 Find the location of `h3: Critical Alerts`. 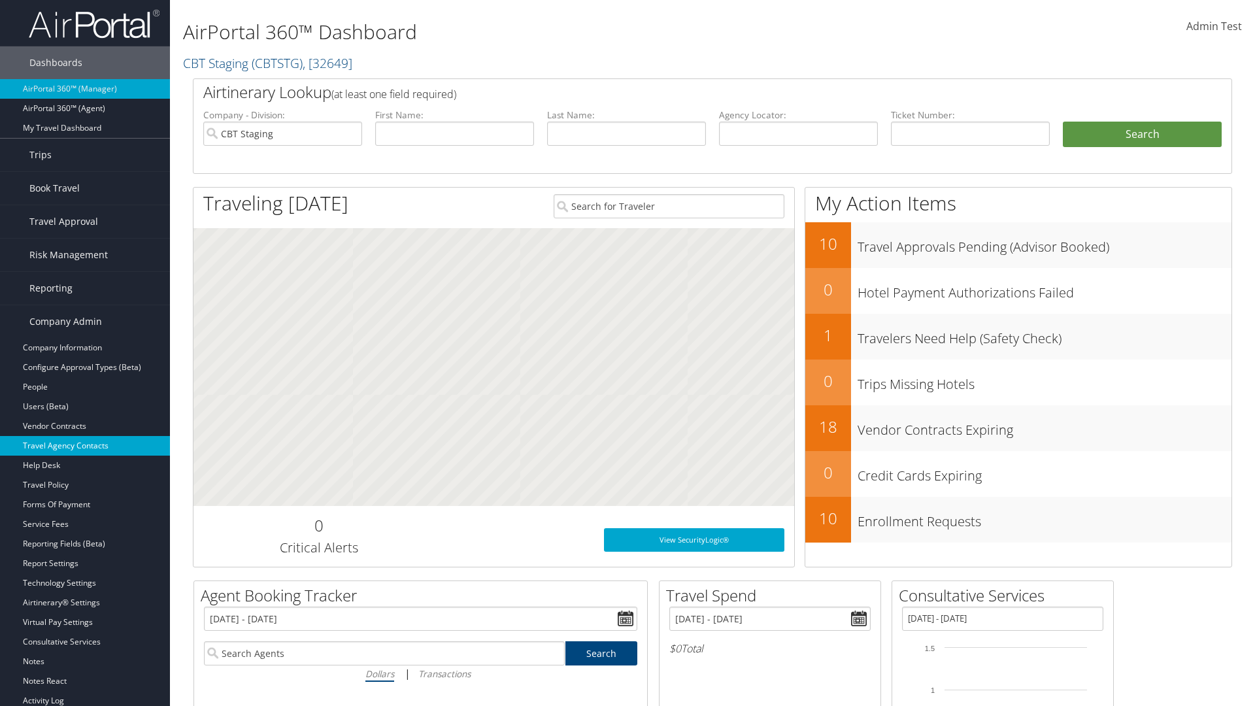

h3: Critical Alerts is located at coordinates (318, 548).